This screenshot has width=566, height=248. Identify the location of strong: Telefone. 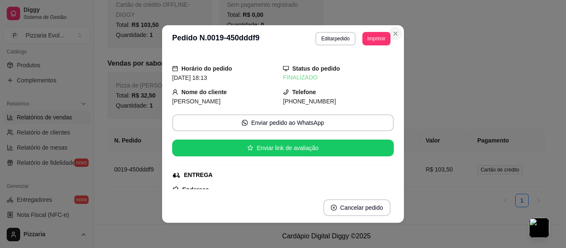
(304, 92).